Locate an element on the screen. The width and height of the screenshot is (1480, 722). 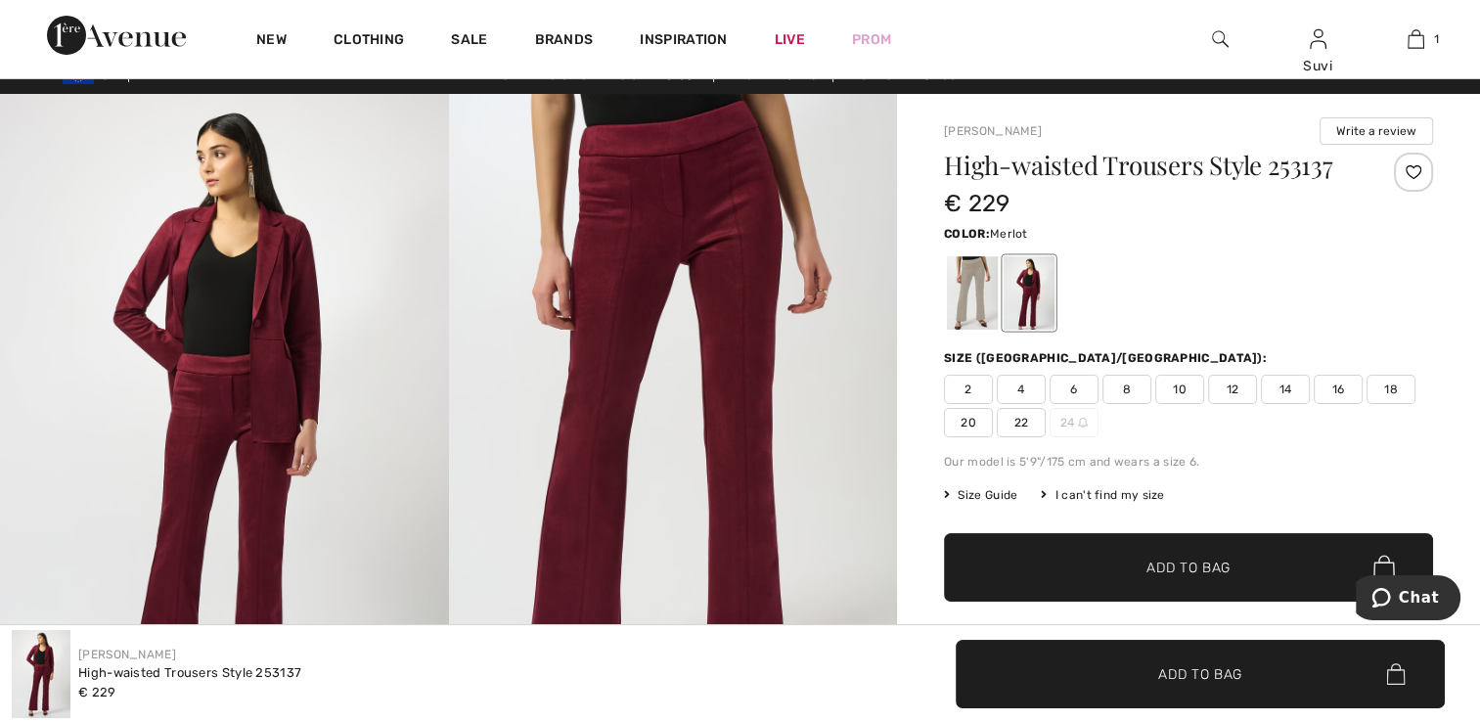
div: Our model is 5'9"/175 cm and wears a size 6. is located at coordinates (1188, 462).